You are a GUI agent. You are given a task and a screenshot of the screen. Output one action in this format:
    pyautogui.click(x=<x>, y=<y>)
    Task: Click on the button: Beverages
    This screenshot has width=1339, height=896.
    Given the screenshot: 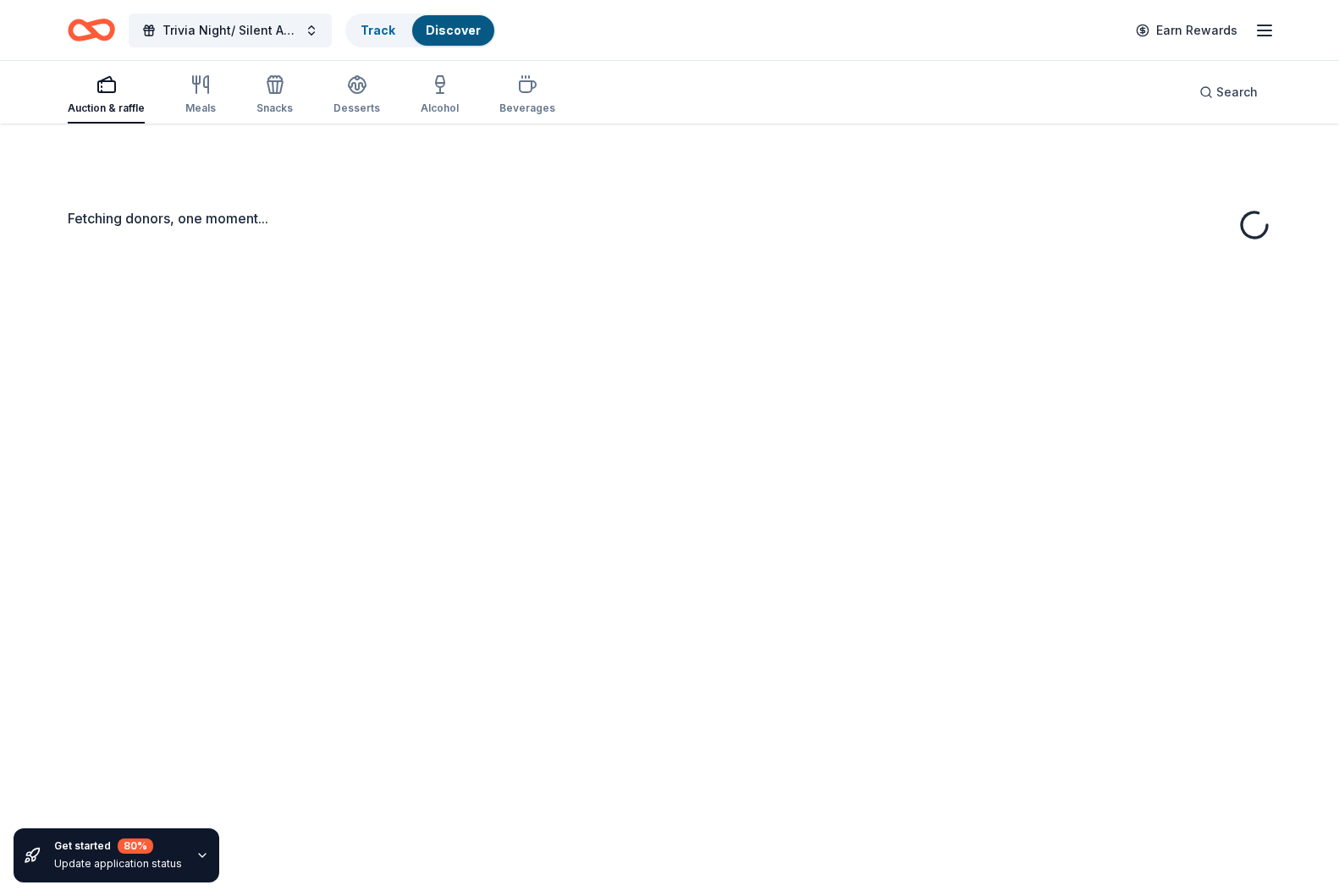 What is the action you would take?
    pyautogui.click(x=527, y=96)
    